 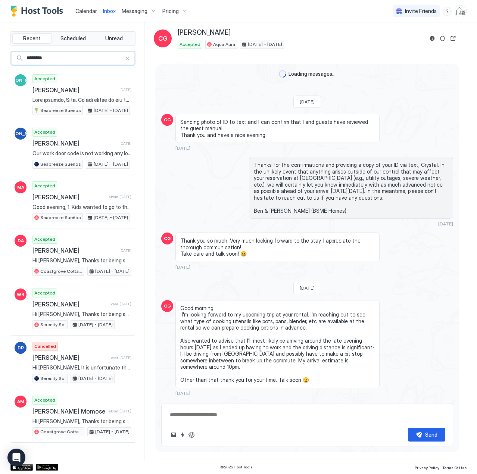 What do you see at coordinates (453, 38) in the screenshot?
I see `button: Open reservation` at bounding box center [453, 38].